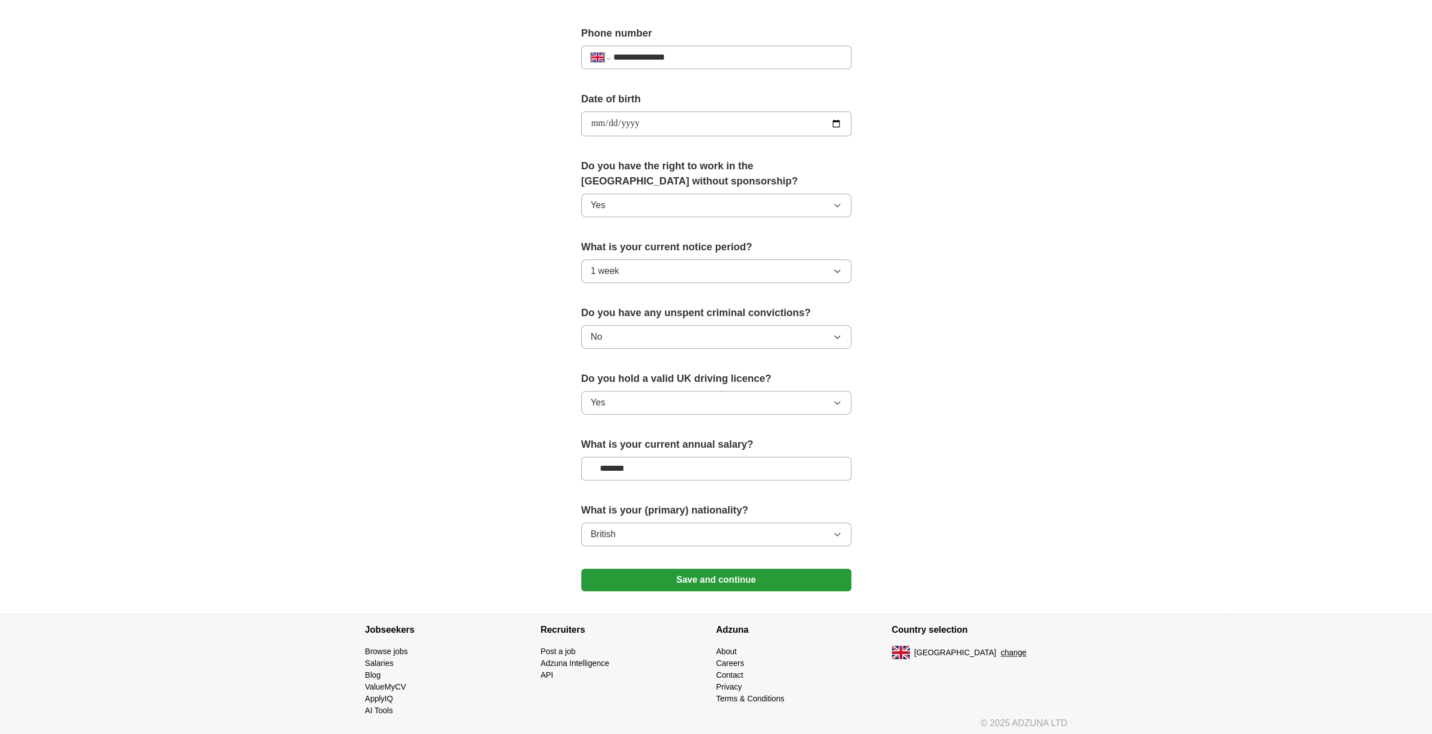 The image size is (1432, 734). I want to click on a: API, so click(547, 675).